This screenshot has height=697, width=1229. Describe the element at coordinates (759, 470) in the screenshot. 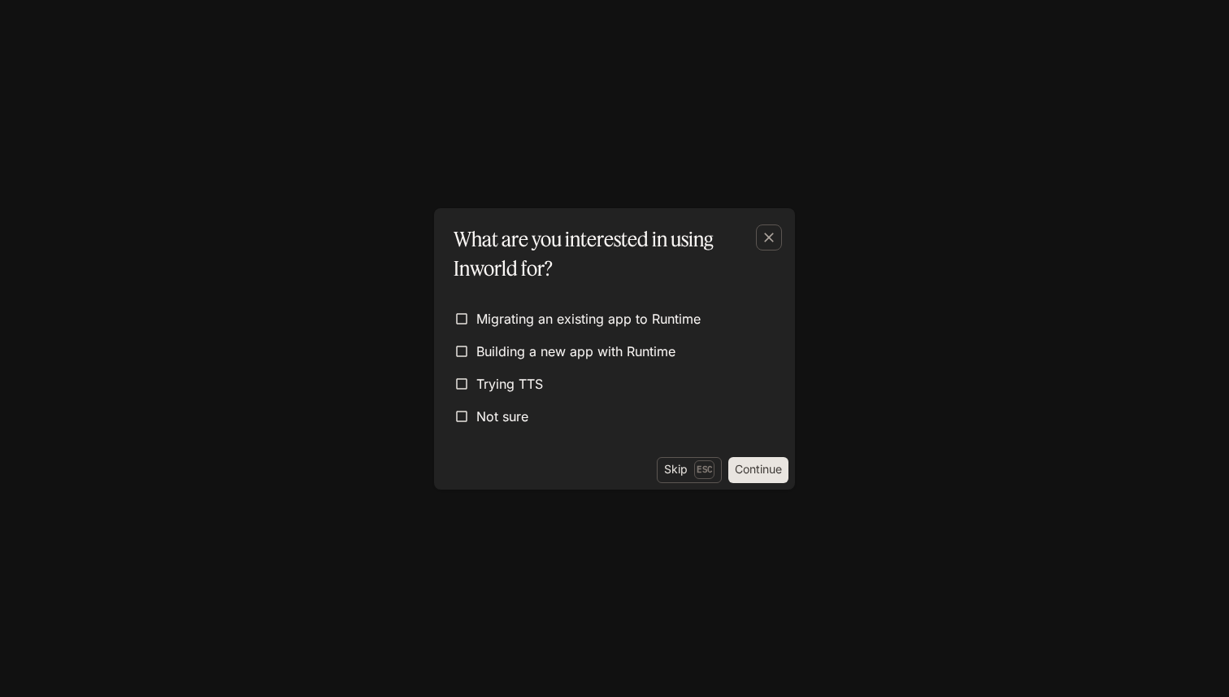

I see `button: Continue` at that location.